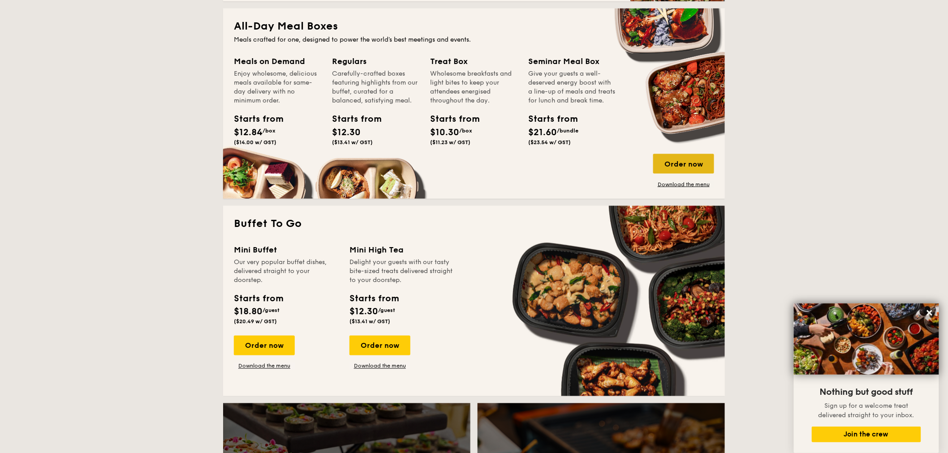 Image resolution: width=948 pixels, height=453 pixels. What do you see at coordinates (866, 411) in the screenshot?
I see `span: Sign up for a welcome treat delivered straight to your inbox.` at bounding box center [866, 411].